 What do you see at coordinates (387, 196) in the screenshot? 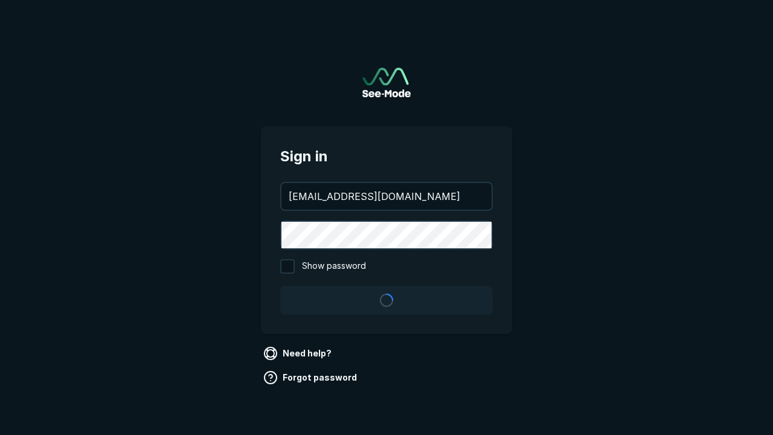
I see `input: your@email.com` at bounding box center [387, 196].